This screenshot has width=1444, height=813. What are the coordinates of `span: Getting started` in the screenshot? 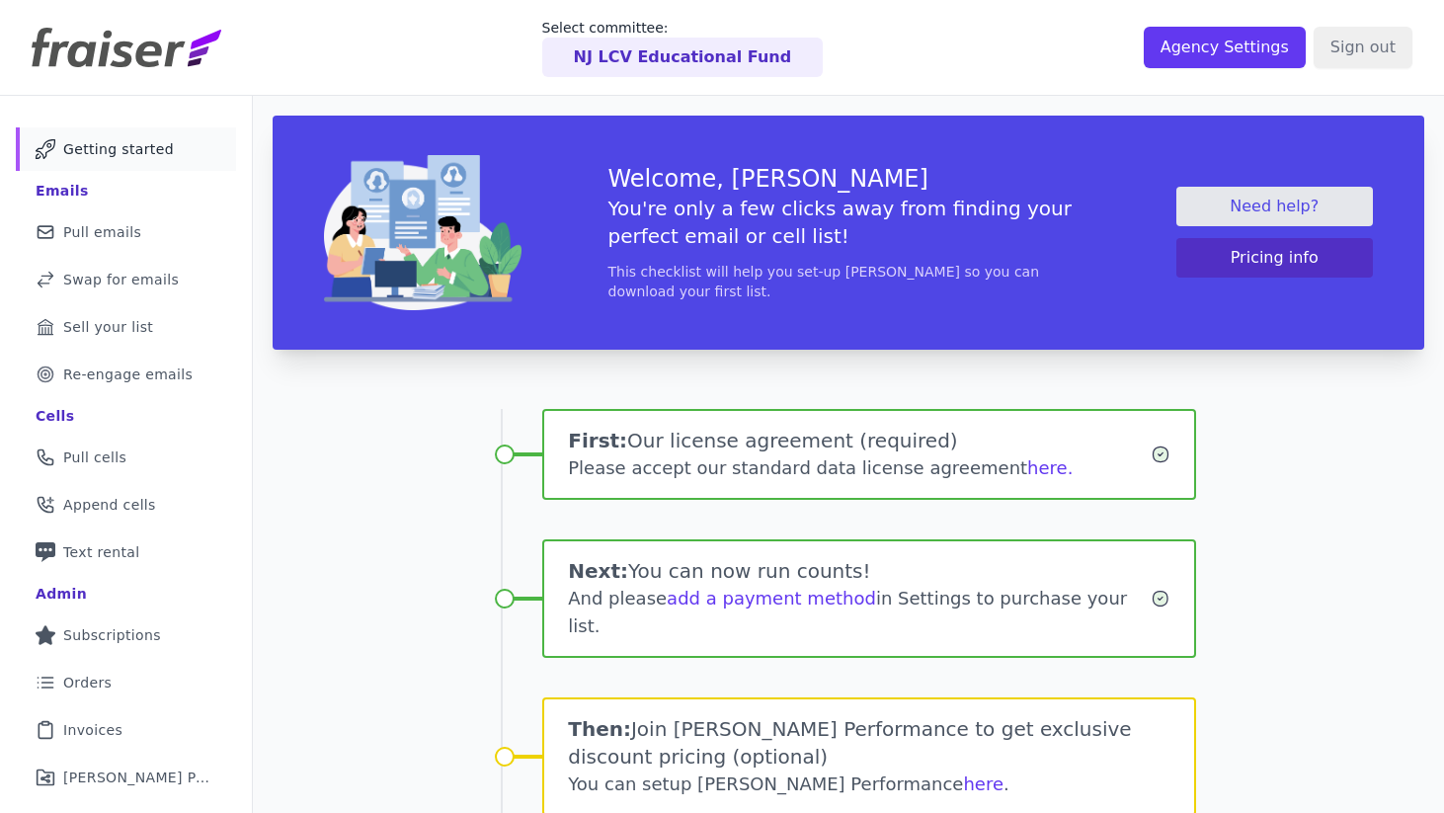 It's located at (119, 149).